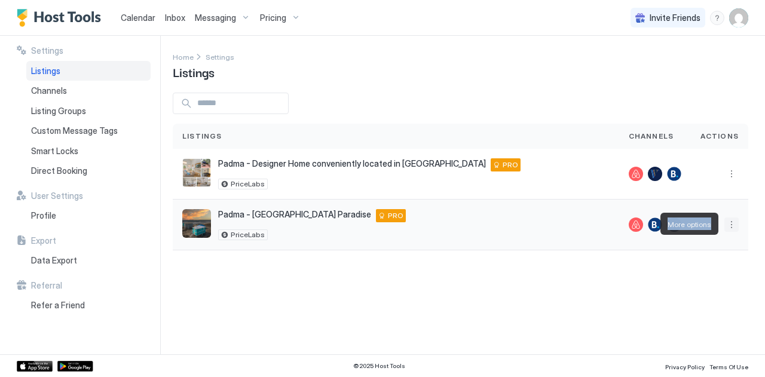 The height and width of the screenshot is (377, 765). What do you see at coordinates (74, 131) in the screenshot?
I see `span: Custom Message Tags` at bounding box center [74, 131].